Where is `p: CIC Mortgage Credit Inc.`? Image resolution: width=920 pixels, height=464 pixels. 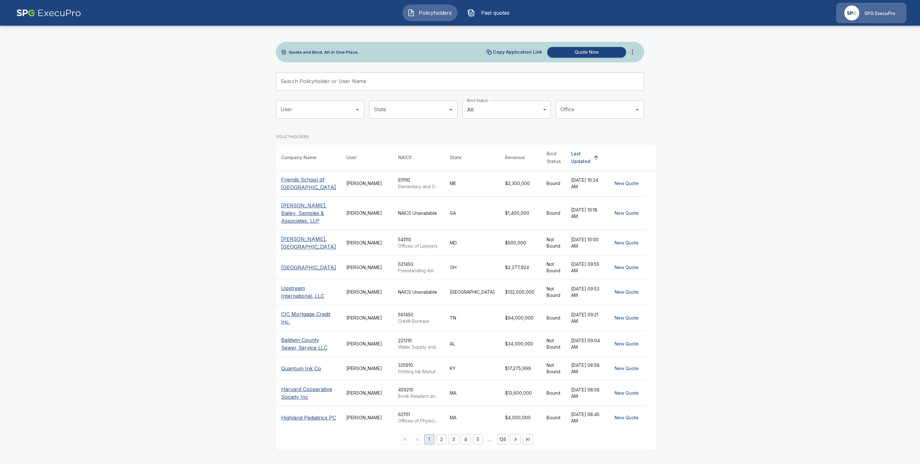 p: CIC Mortgage Credit Inc. is located at coordinates (308, 318).